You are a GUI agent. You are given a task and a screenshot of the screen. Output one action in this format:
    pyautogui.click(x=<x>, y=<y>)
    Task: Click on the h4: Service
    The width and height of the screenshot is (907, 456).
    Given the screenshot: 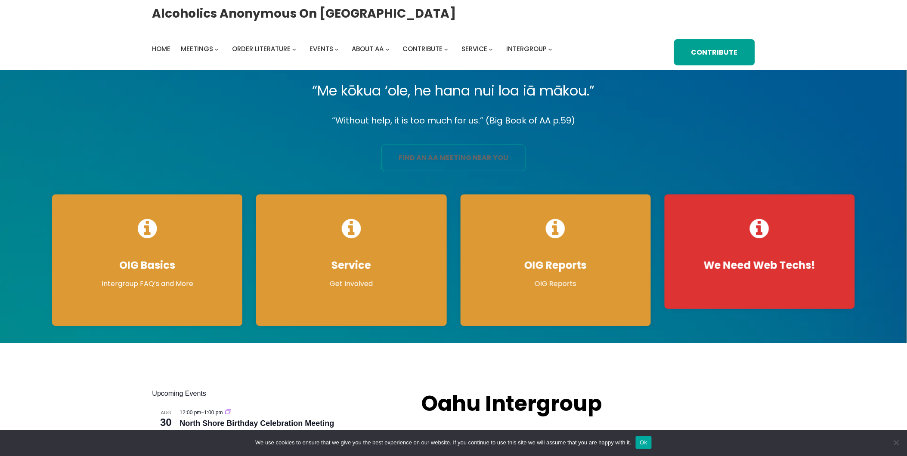 What is the action you would take?
    pyautogui.click(x=351, y=266)
    